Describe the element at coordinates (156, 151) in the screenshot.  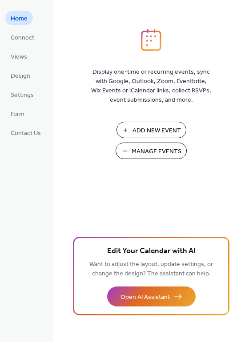
I see `span: Manage Events` at that location.